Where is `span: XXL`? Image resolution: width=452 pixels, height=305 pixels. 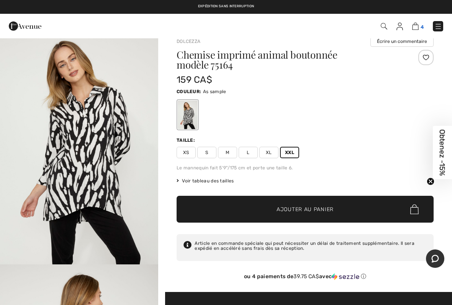
span: XXL is located at coordinates (290, 153).